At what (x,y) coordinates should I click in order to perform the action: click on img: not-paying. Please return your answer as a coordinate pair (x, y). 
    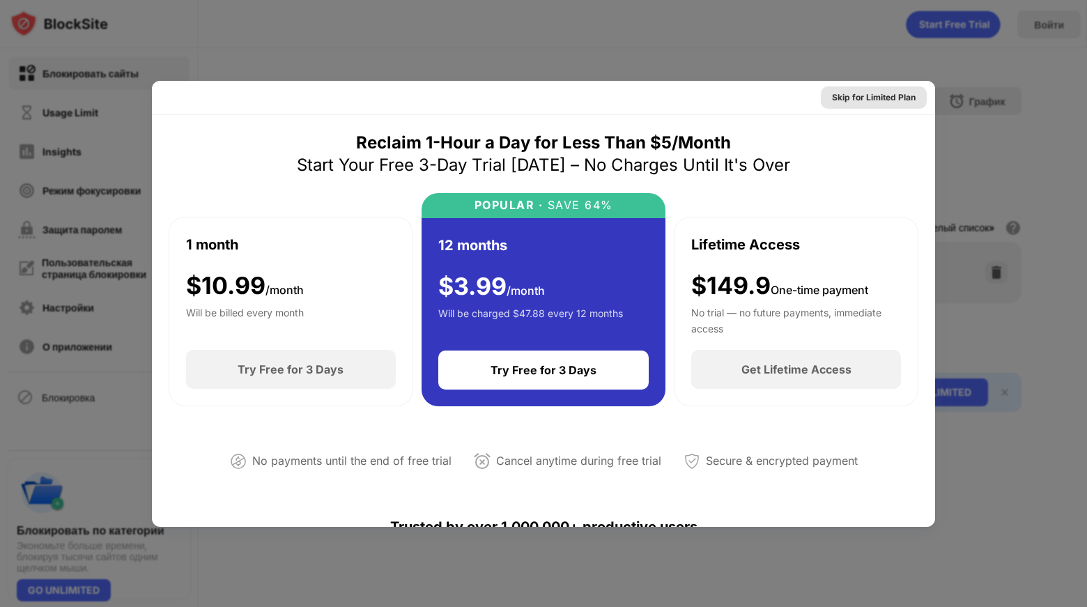
    Looking at the image, I should click on (238, 461).